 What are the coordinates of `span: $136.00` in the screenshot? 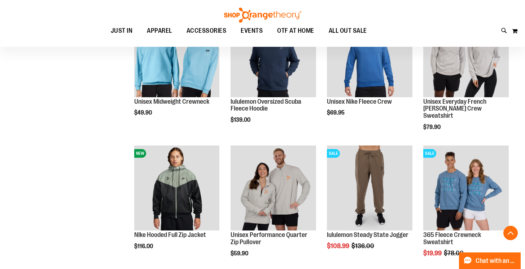 It's located at (363, 246).